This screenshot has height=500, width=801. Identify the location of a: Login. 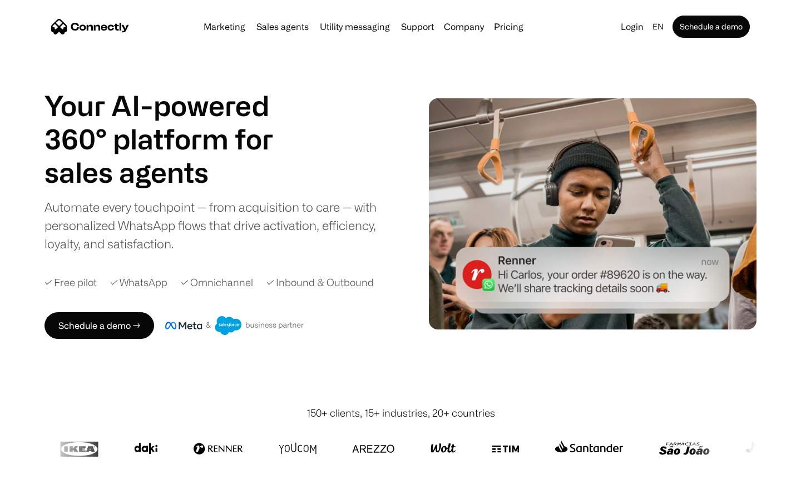
(632, 27).